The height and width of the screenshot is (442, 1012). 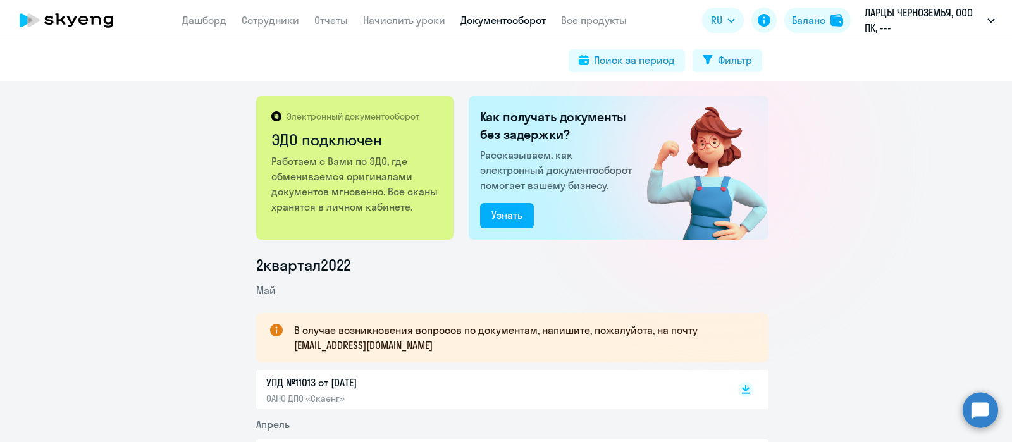 I want to click on img: balance, so click(x=837, y=20).